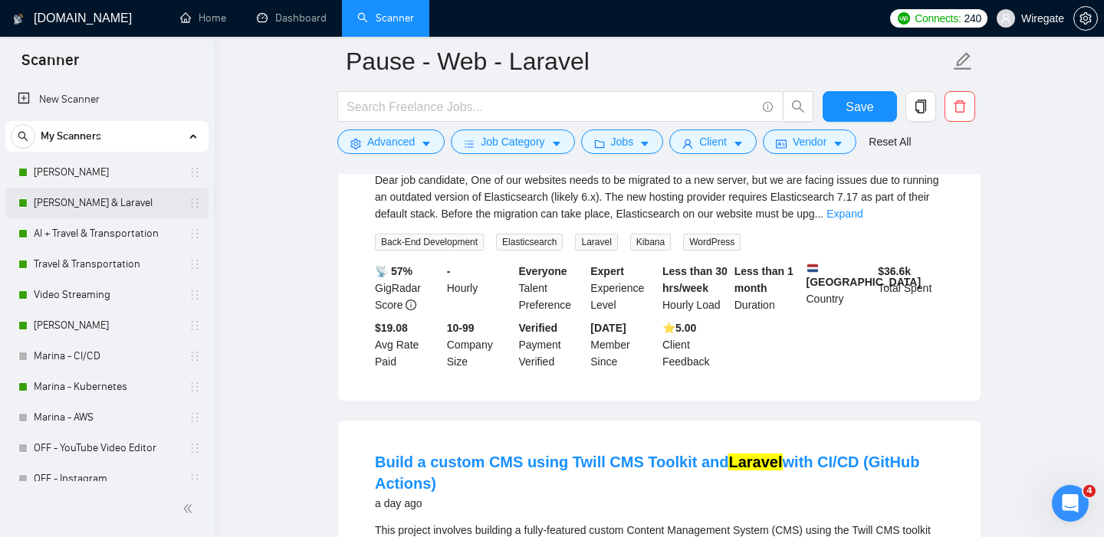 The image size is (1104, 537). What do you see at coordinates (512, 142) in the screenshot?
I see `span: Job Category` at bounding box center [512, 142].